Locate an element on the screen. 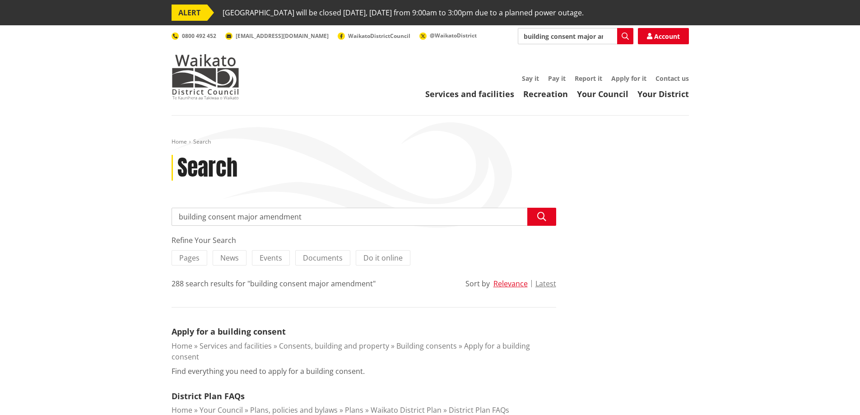 The width and height of the screenshot is (860, 415). span: ALERT is located at coordinates (189, 13).